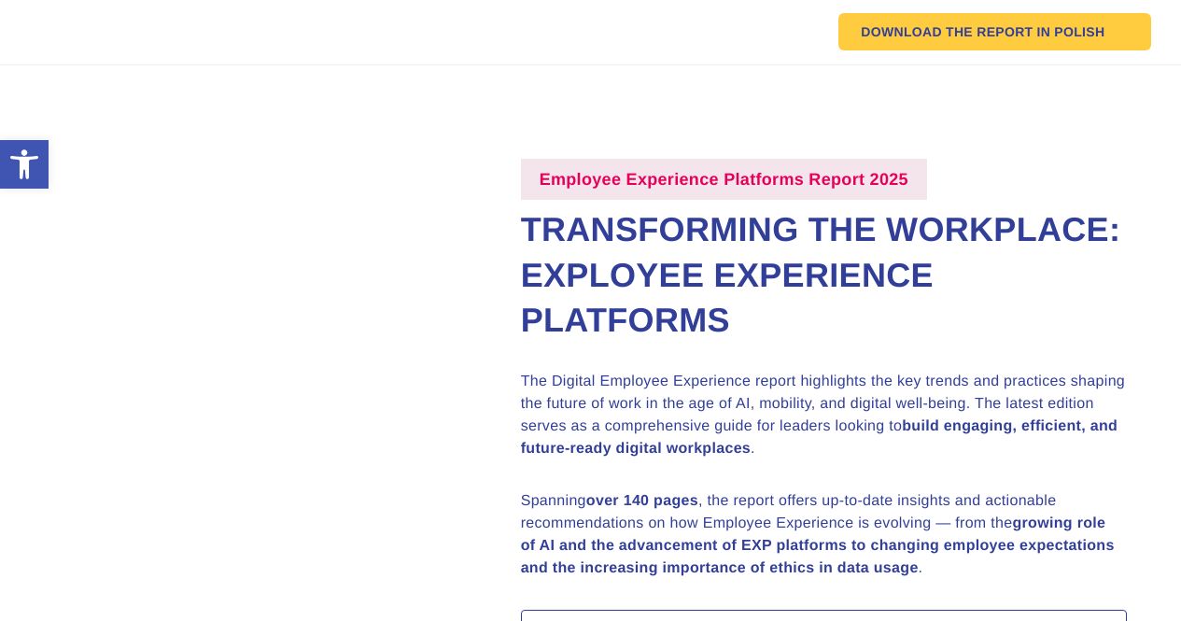  What do you see at coordinates (994, 32) in the screenshot?
I see `a: DOWNLOAD THE REPORTIN POLISHPolish flag` at bounding box center [994, 32].